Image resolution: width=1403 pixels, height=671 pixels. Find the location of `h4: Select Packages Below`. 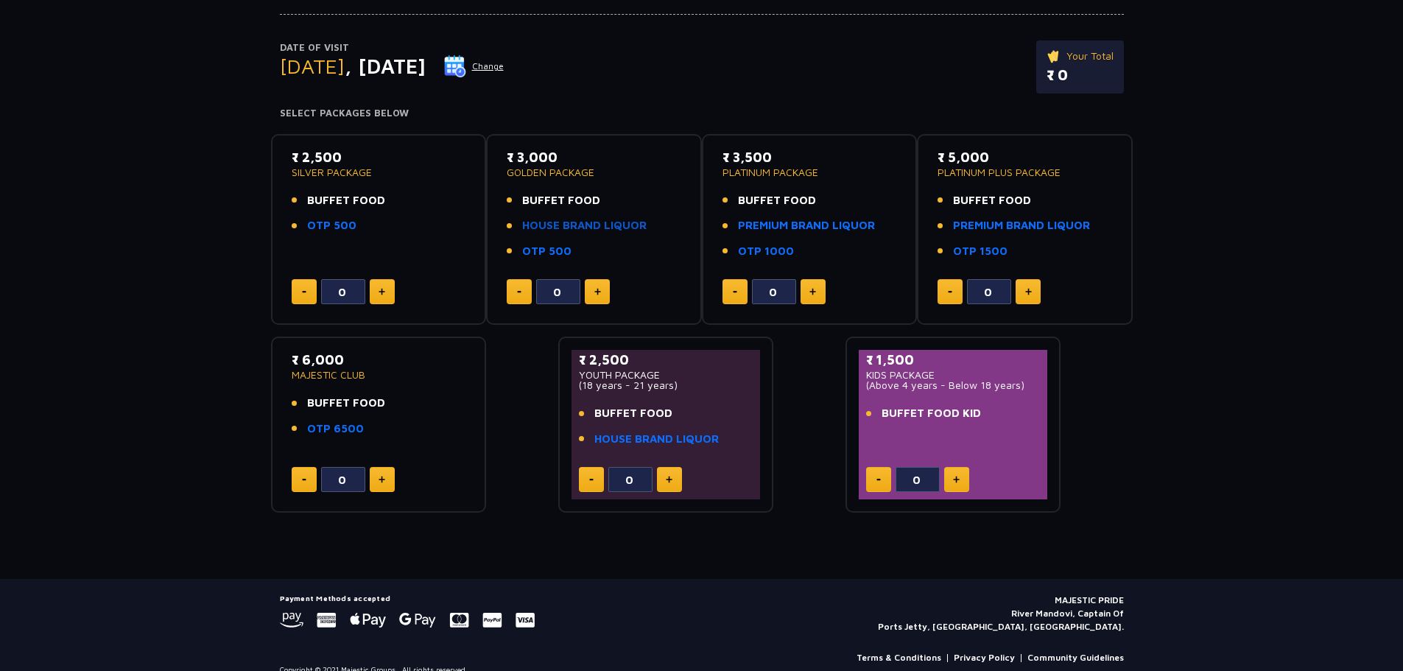

h4: Select Packages Below is located at coordinates (702, 113).